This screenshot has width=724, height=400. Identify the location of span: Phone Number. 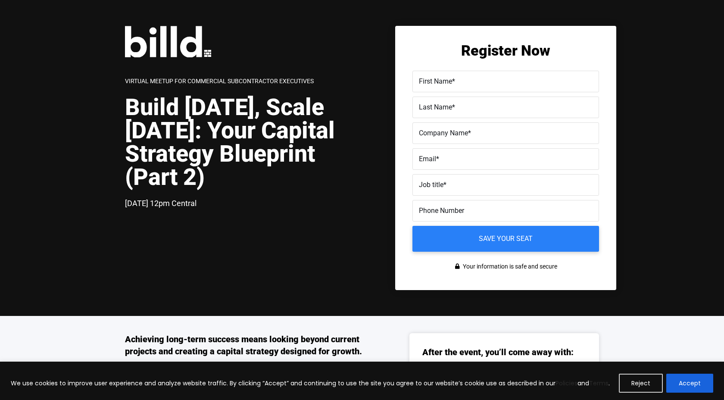
(441, 210).